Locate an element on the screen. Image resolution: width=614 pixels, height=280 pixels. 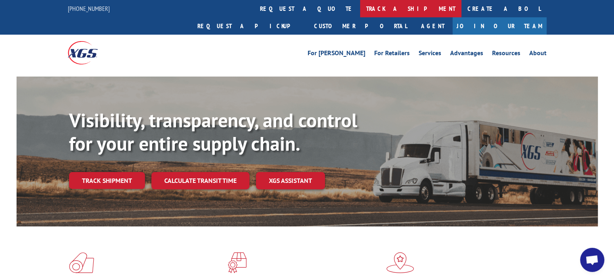
img: xgs-icon-flagship-distribution-model-red is located at coordinates (400, 263).